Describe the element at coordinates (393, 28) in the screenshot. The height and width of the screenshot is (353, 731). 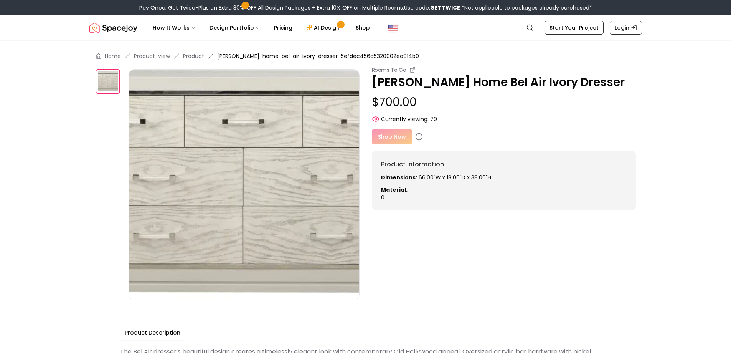
I see `img: United States` at that location.